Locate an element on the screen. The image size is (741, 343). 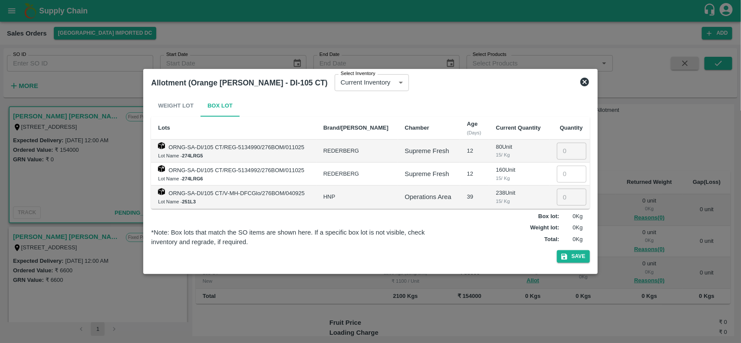
label: Weight lot : is located at coordinates (545, 228).